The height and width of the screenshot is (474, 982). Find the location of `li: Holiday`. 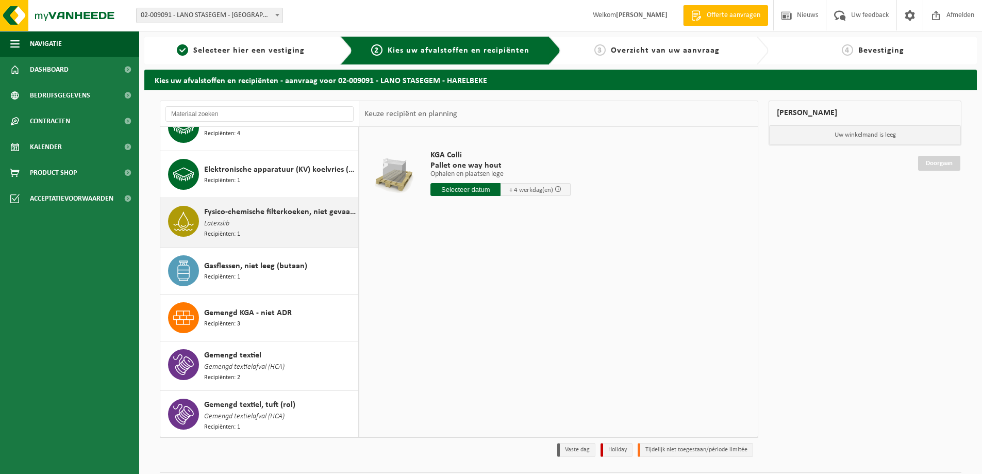

li: Holiday is located at coordinates (617, 450).